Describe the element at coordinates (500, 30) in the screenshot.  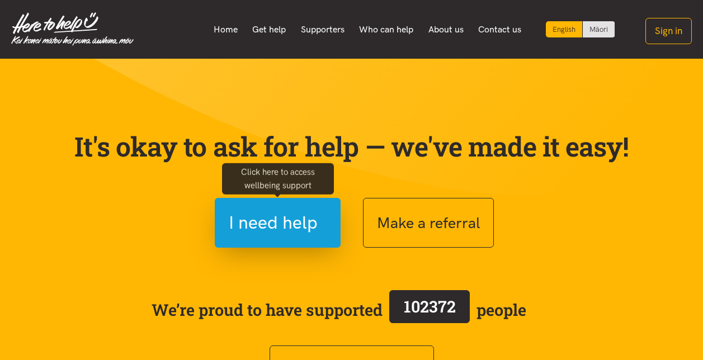
I see `a: Contact us` at that location.